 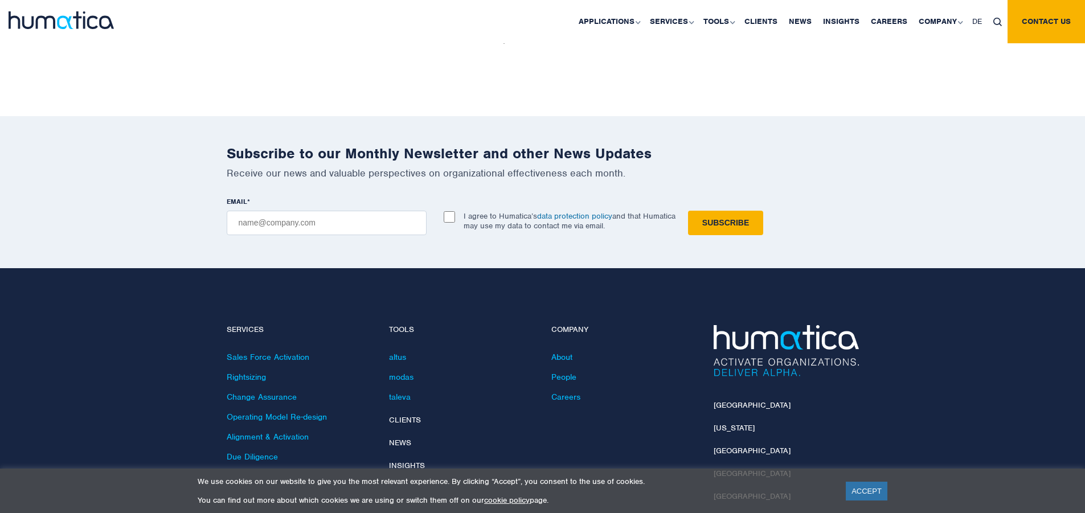 I want to click on a: Operating Model Re-design, so click(x=277, y=417).